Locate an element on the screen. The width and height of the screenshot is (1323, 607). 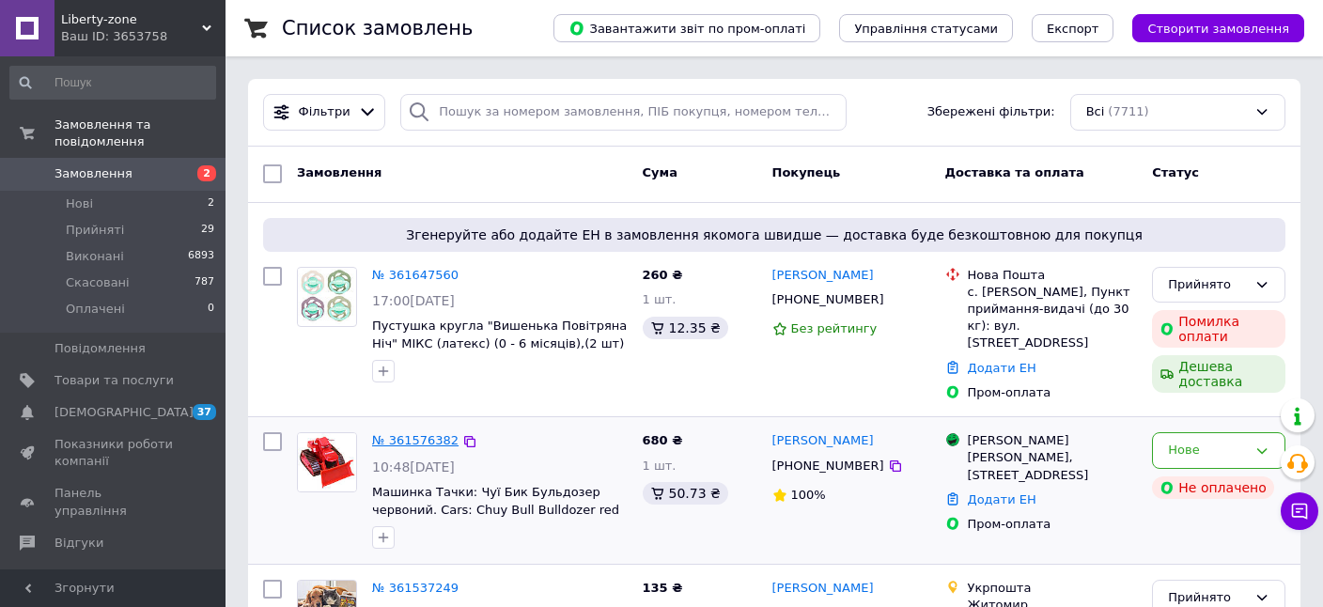
span: Панель управління is located at coordinates (114, 502).